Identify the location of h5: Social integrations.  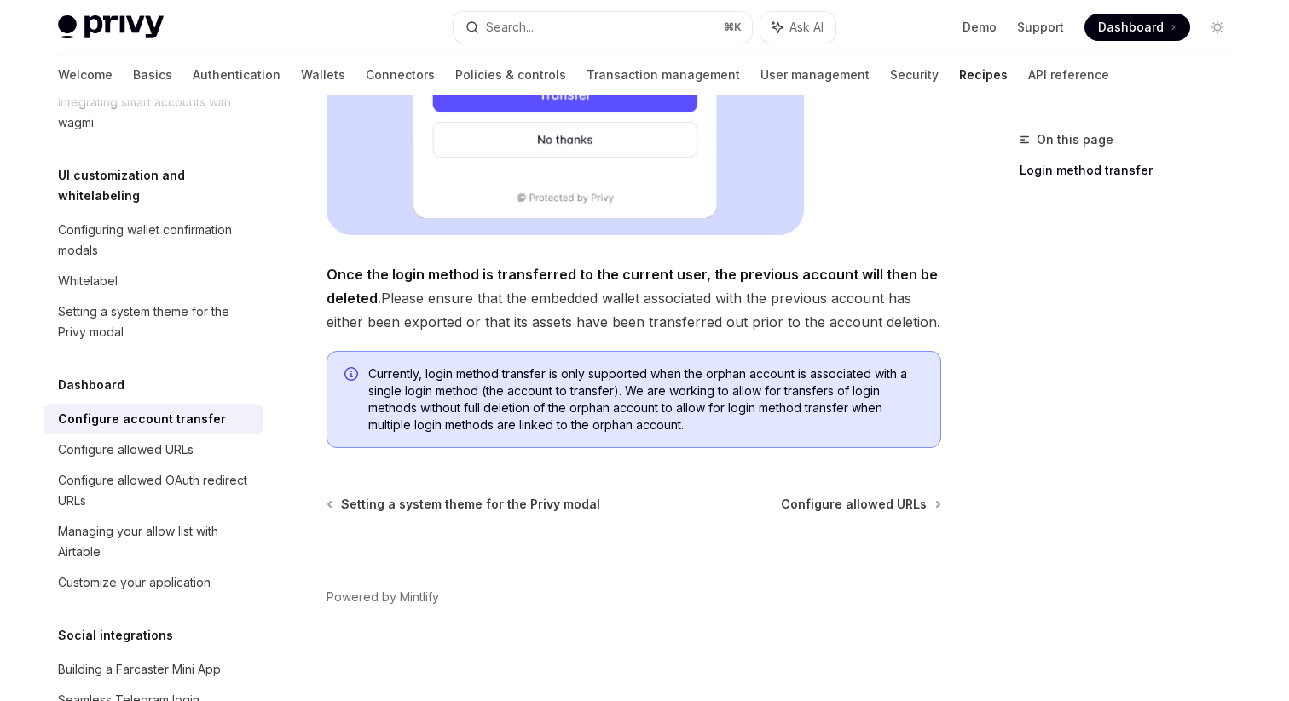
(115, 636).